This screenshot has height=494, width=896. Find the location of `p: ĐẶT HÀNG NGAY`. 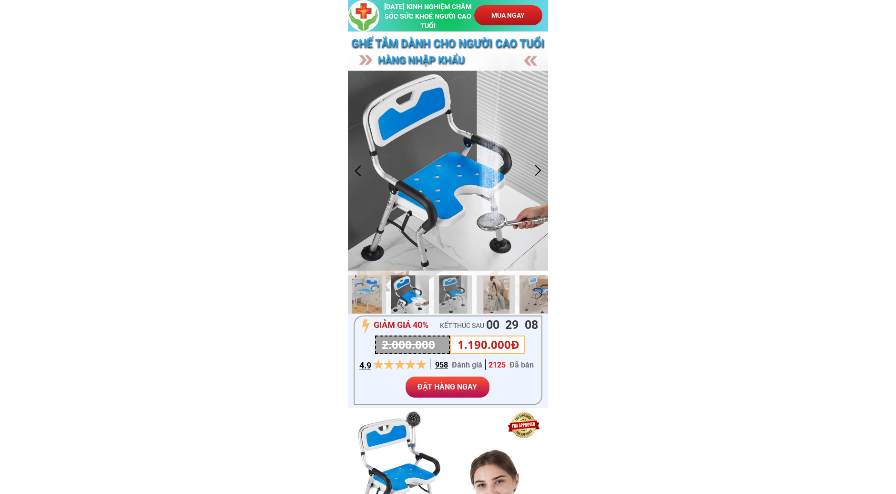

p: ĐẶT HÀNG NGAY is located at coordinates (448, 387).